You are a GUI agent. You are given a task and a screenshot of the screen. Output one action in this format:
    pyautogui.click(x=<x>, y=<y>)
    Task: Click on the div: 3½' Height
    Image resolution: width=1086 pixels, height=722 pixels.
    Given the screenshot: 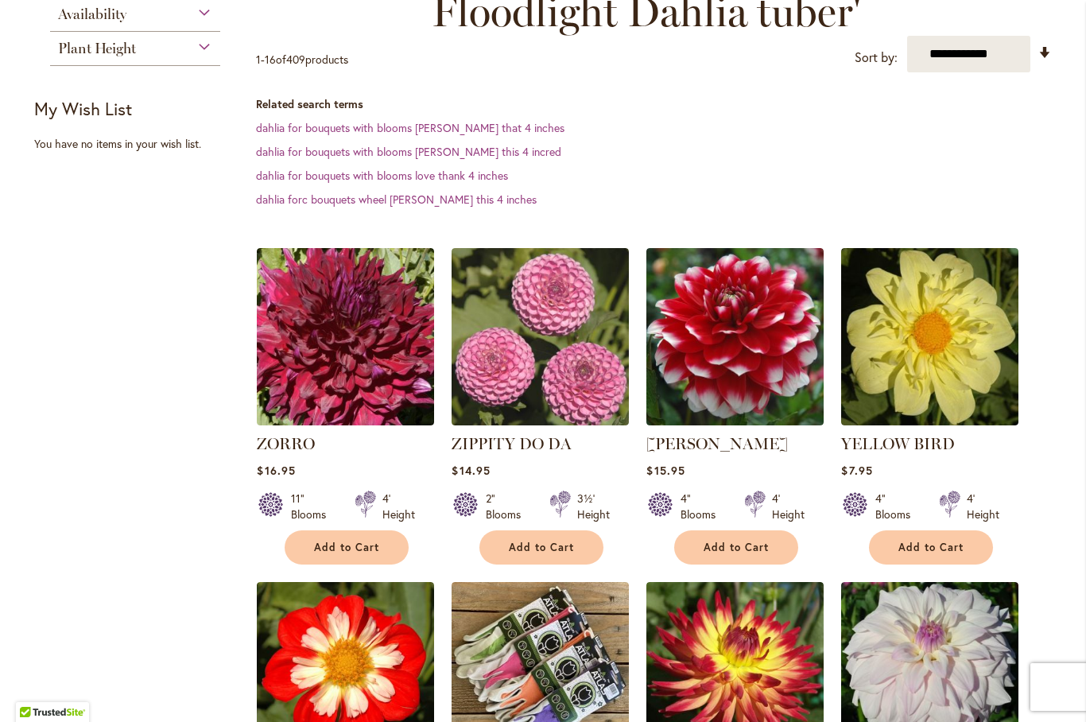 What is the action you would take?
    pyautogui.click(x=593, y=507)
    